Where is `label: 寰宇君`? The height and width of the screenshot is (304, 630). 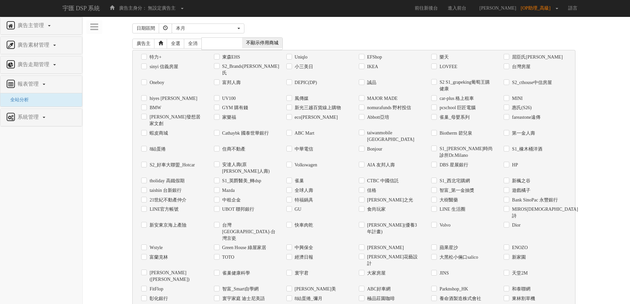
label: 寰宇君 is located at coordinates (301, 273).